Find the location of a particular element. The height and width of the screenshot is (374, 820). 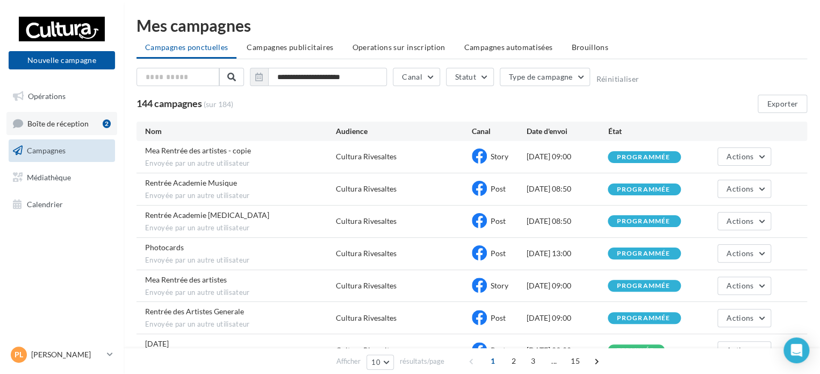

span: Mea Rentrée des artistes is located at coordinates (186, 279).